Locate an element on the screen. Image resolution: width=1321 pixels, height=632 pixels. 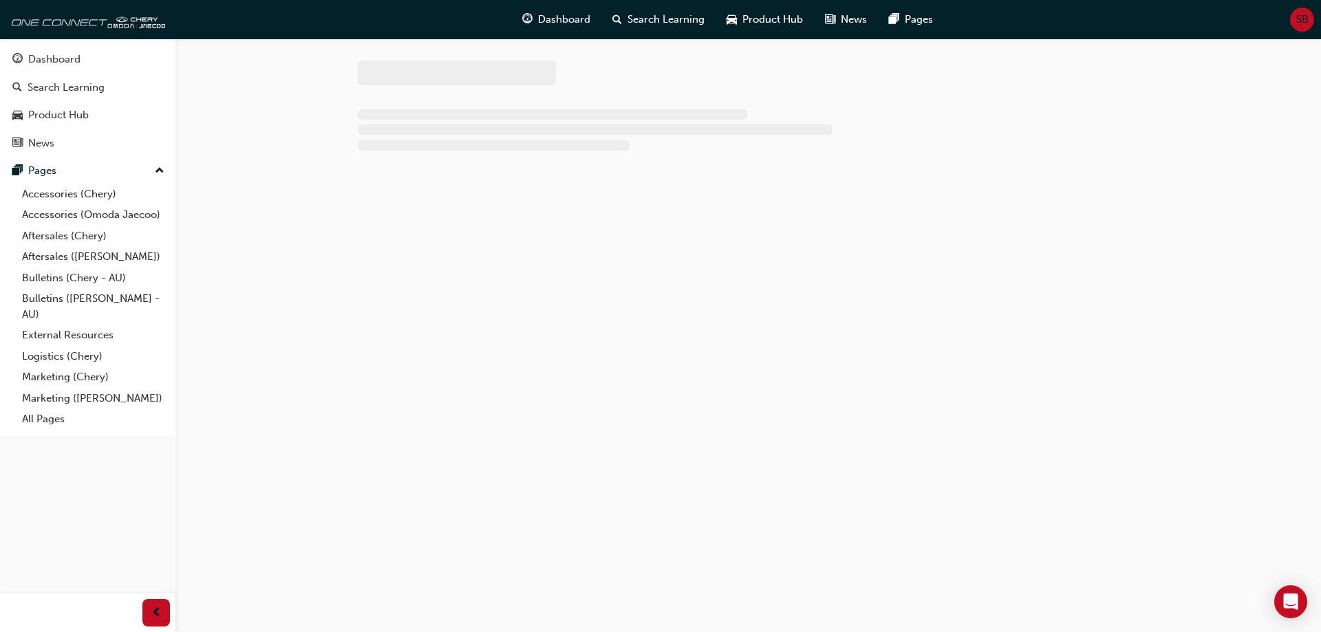
span: Dashboard is located at coordinates (564, 19).